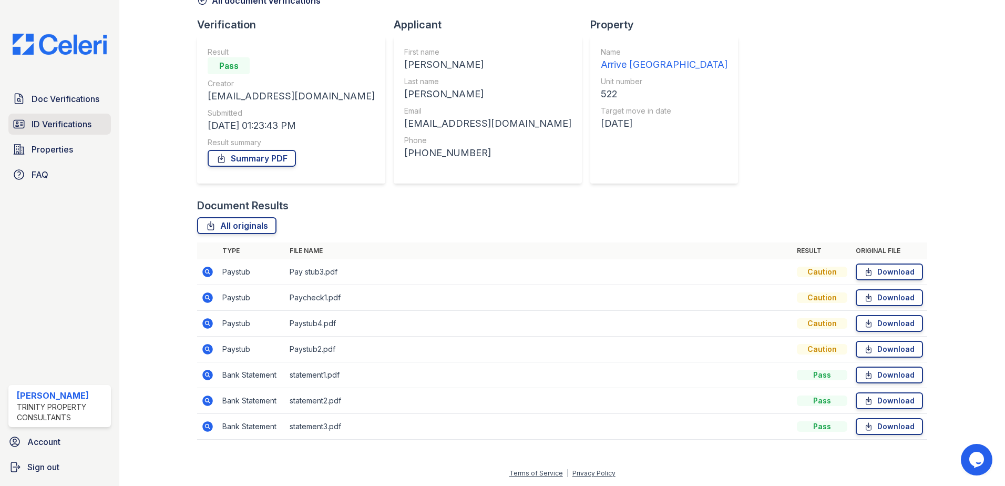  I want to click on div: 522, so click(664, 94).